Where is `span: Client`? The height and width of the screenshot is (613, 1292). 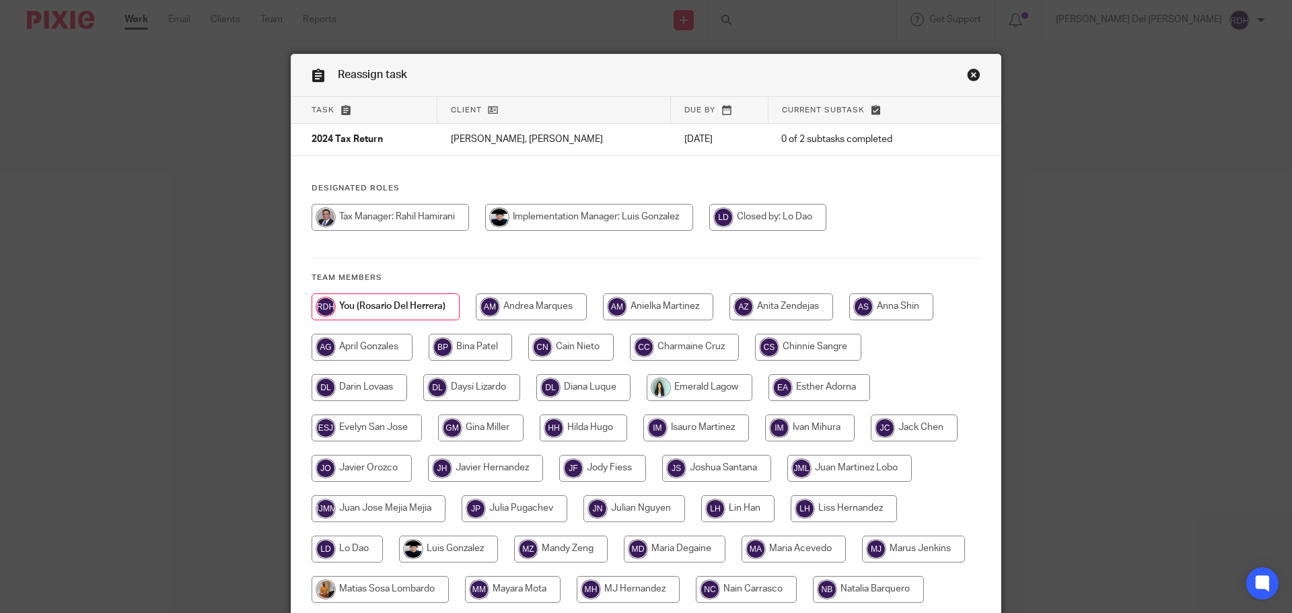
span: Client is located at coordinates (466, 110).